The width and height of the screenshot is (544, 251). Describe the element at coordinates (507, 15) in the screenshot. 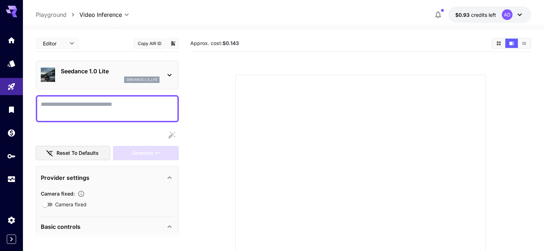

I see `div: AD` at that location.